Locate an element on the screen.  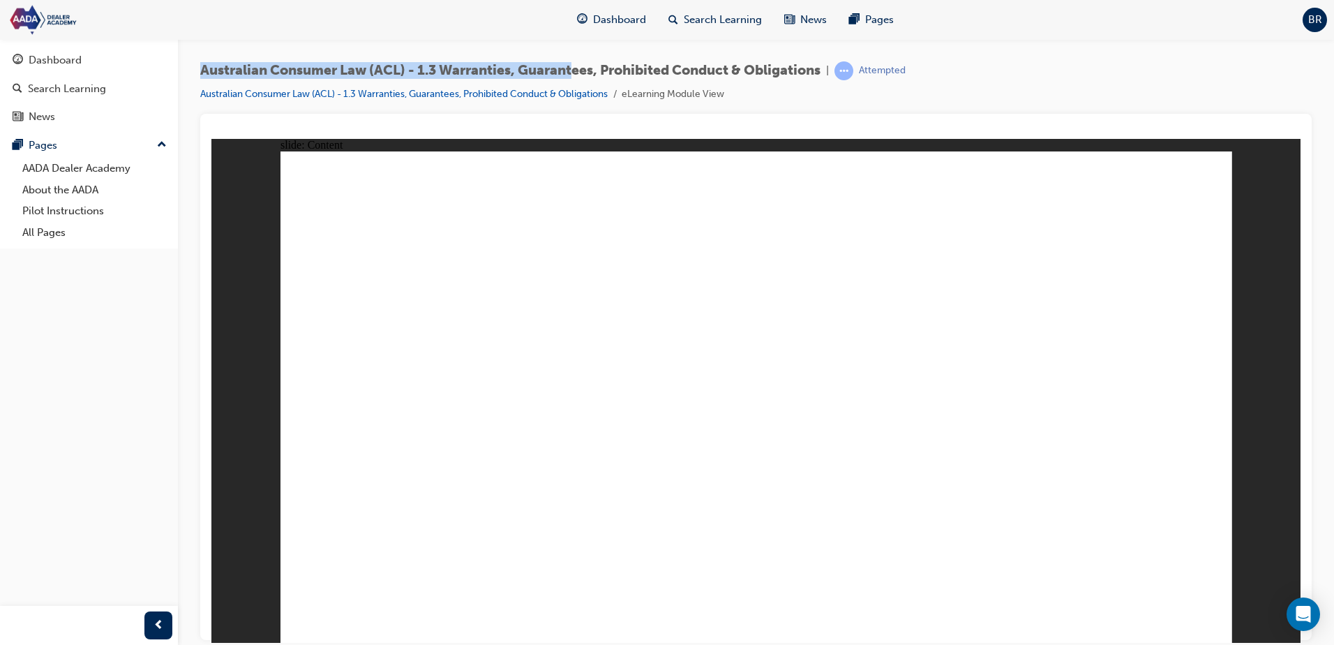
a: Dashboard is located at coordinates (89, 60).